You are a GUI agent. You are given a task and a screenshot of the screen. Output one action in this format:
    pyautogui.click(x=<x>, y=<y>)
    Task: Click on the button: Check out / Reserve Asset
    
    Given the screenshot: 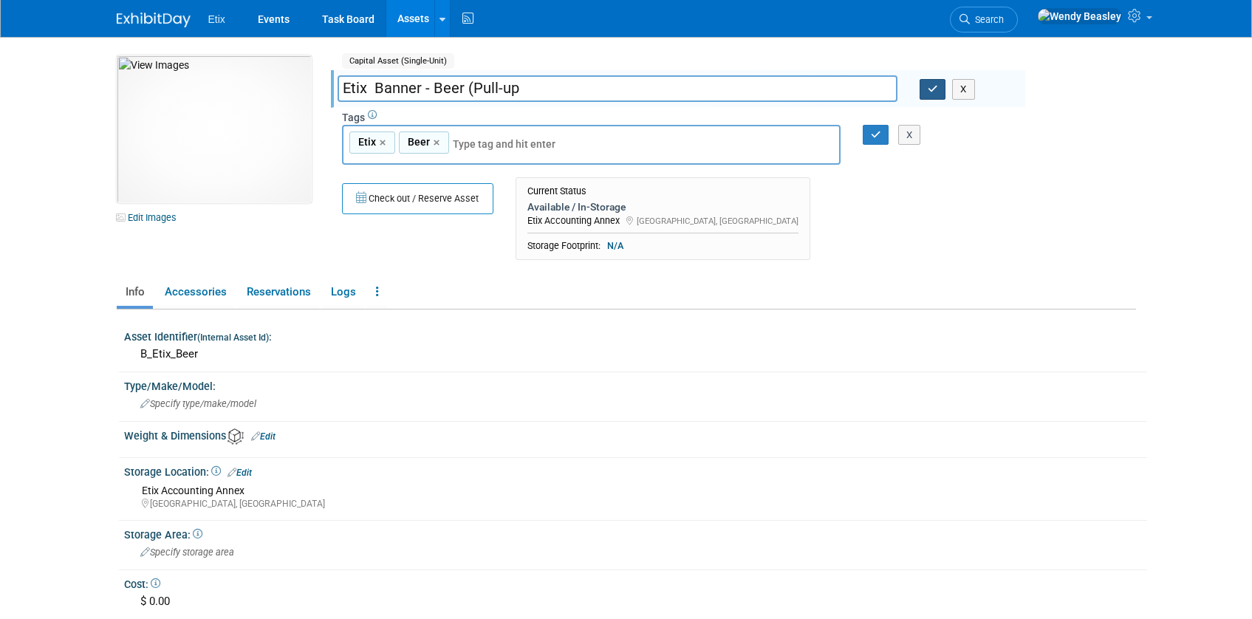 What is the action you would take?
    pyautogui.click(x=417, y=199)
    